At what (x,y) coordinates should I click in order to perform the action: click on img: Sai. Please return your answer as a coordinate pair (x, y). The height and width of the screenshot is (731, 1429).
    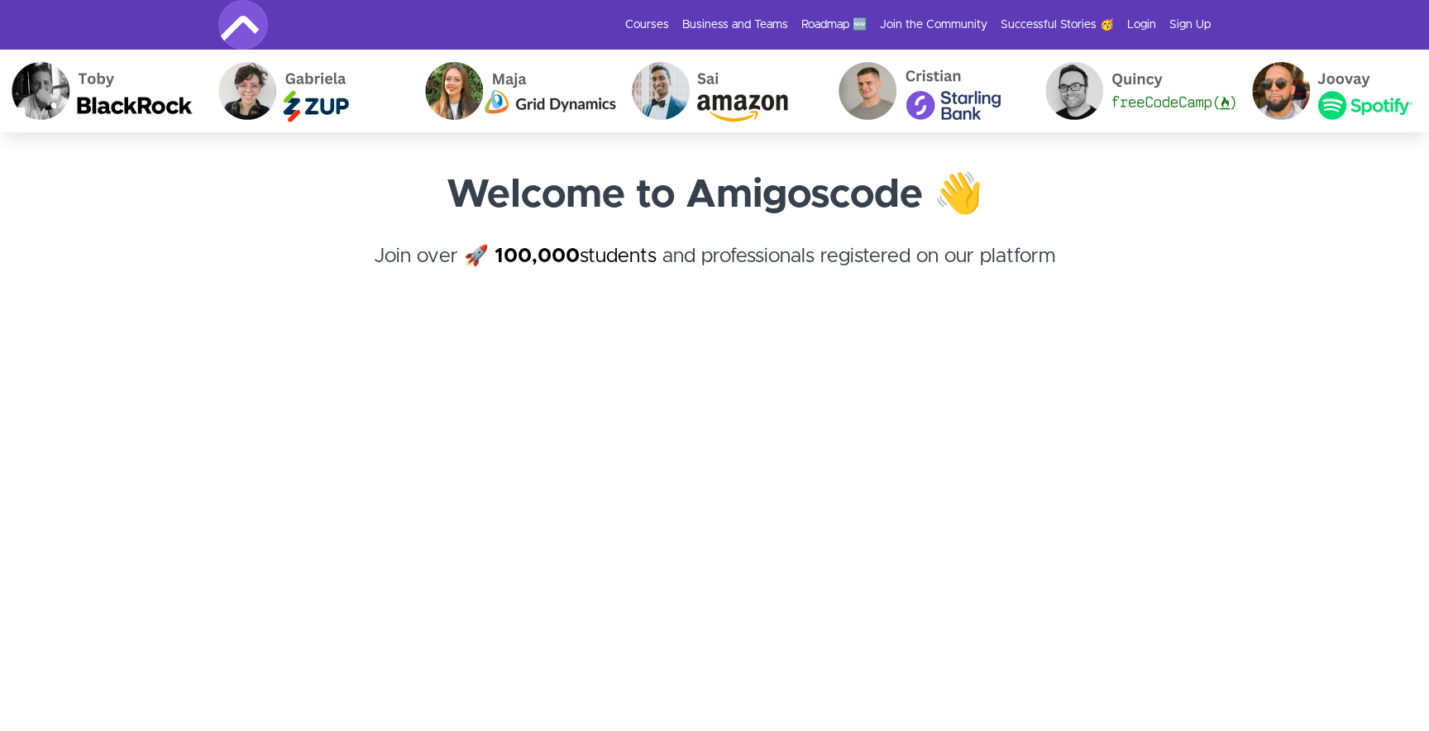
    Looking at the image, I should click on (724, 91).